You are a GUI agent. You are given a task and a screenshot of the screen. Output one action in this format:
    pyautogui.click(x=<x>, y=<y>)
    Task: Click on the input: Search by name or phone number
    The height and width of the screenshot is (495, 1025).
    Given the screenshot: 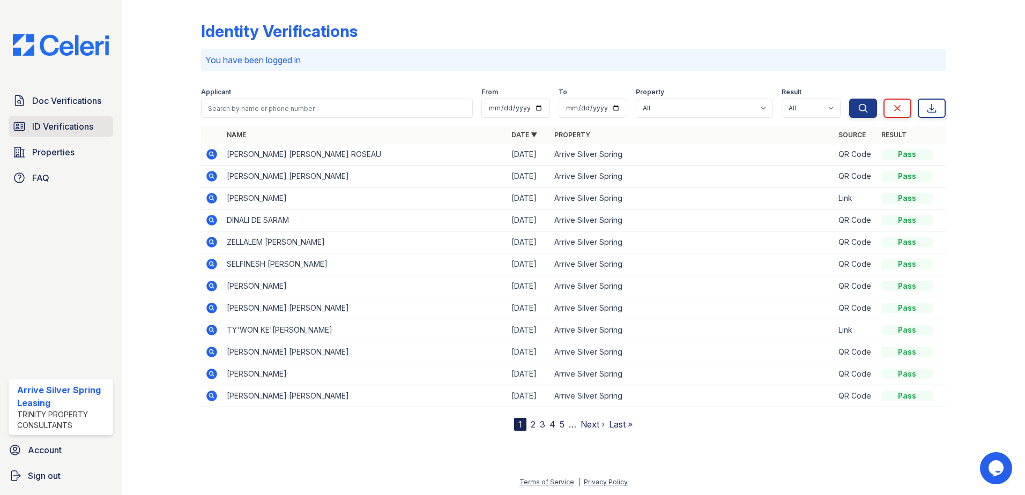 What is the action you would take?
    pyautogui.click(x=337, y=108)
    